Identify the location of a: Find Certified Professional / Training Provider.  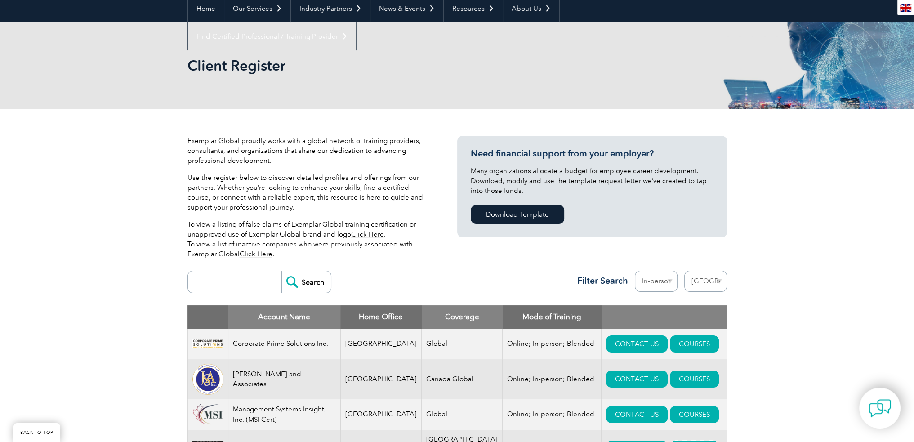
(272, 36).